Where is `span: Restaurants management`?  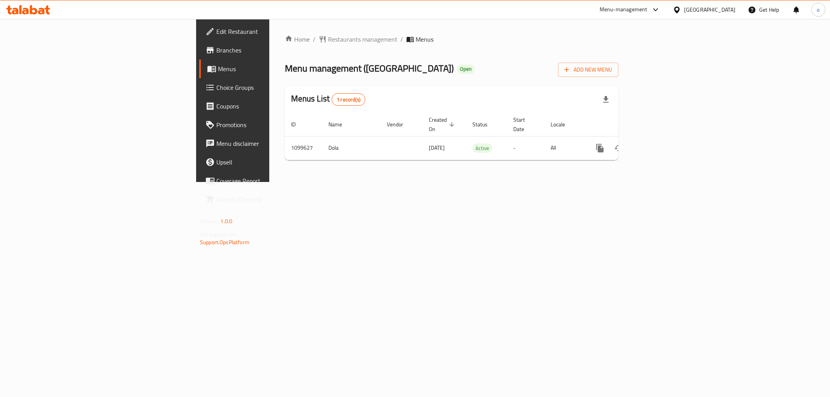
span: Restaurants management is located at coordinates (363, 39).